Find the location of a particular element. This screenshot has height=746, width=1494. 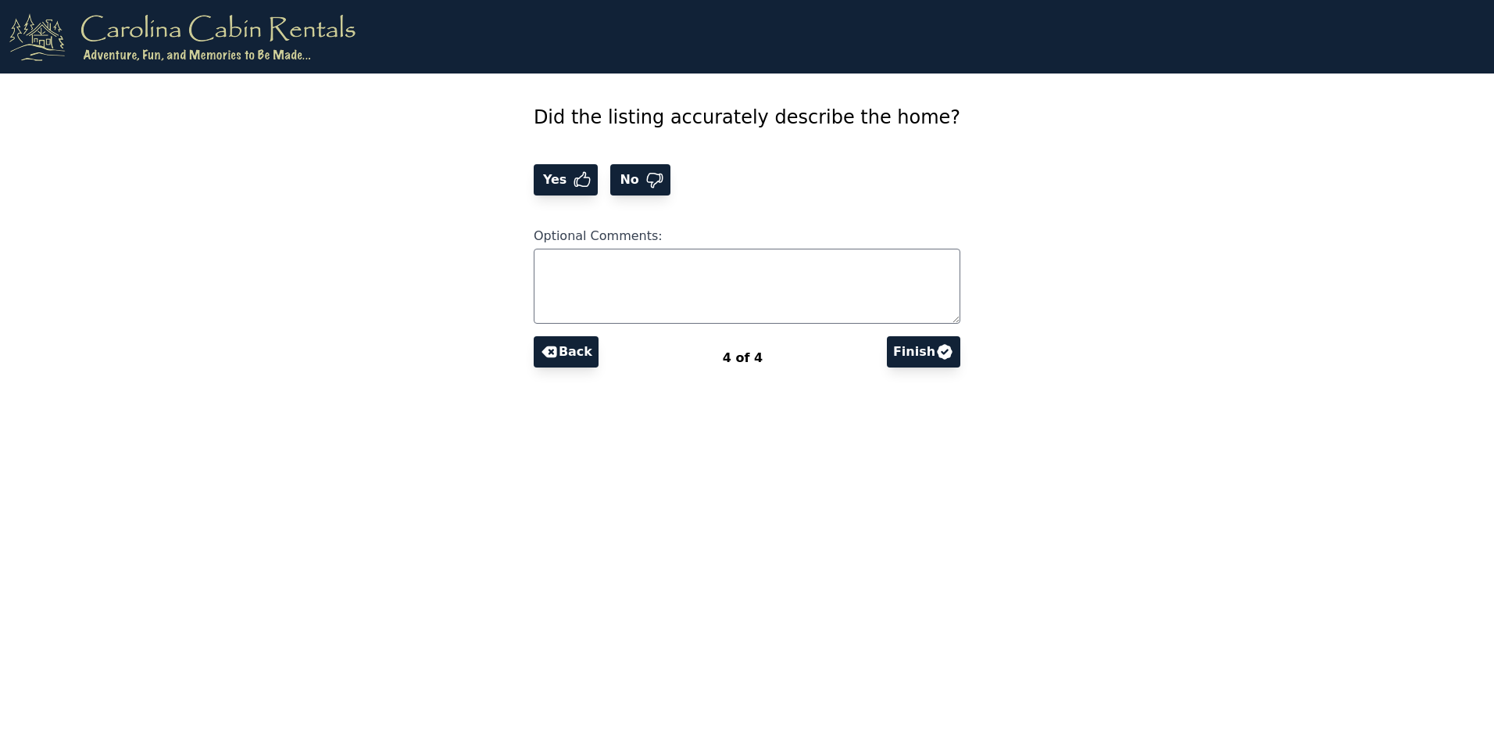

span: Did the listing accurately describe the home? is located at coordinates (747, 117).